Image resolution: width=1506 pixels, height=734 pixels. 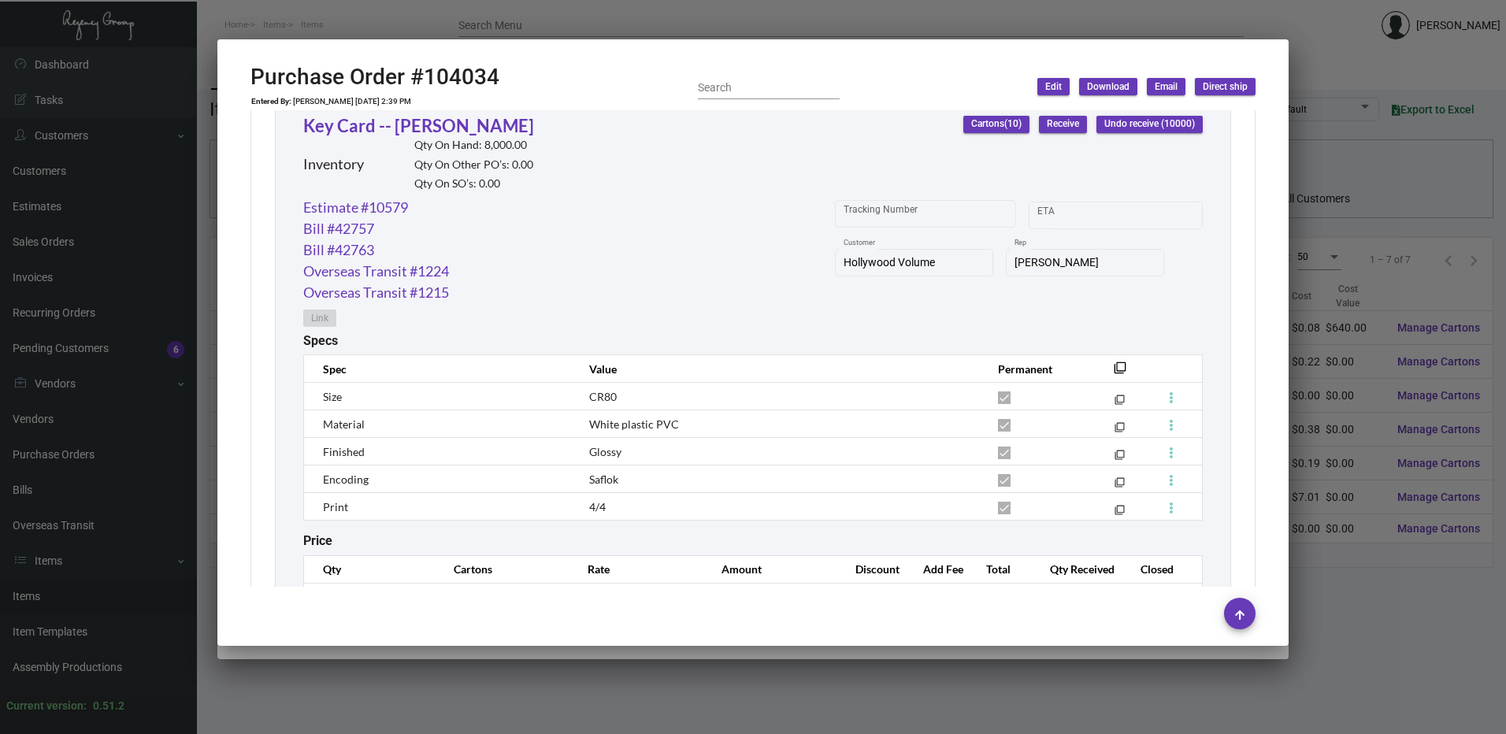 What do you see at coordinates (1166, 87) in the screenshot?
I see `span: Email` at bounding box center [1166, 87].